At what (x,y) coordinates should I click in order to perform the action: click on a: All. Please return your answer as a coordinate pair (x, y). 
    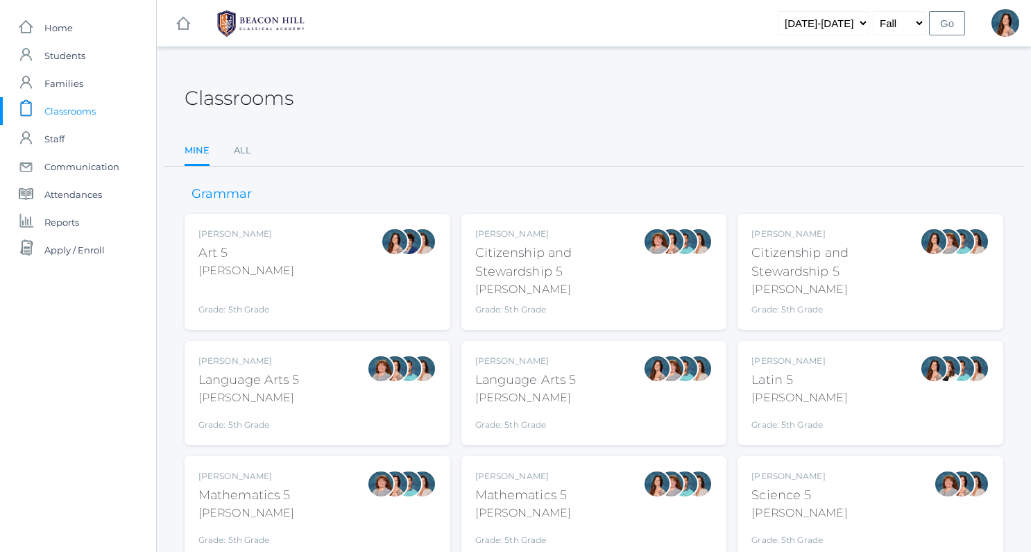
    Looking at the image, I should click on (242, 151).